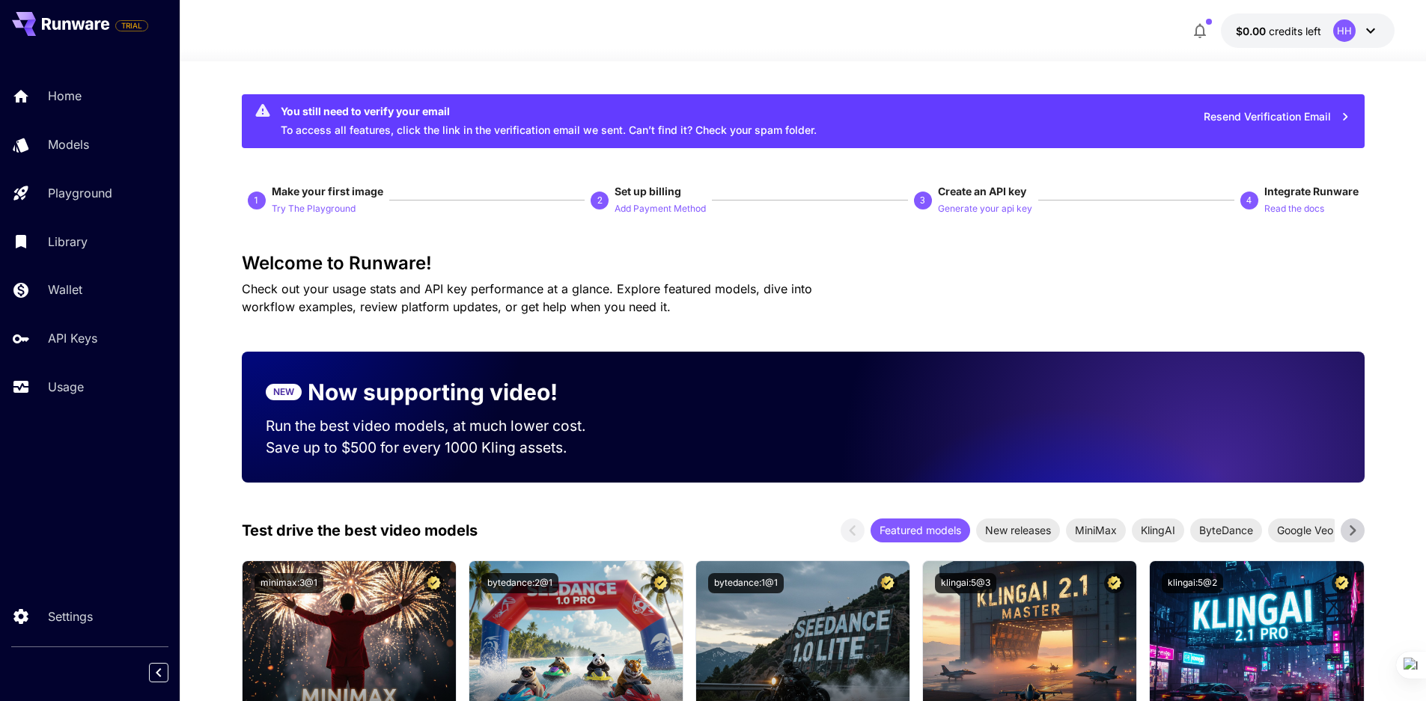  What do you see at coordinates (170, 673) in the screenshot?
I see `div: Collapse sidebar` at bounding box center [170, 673].